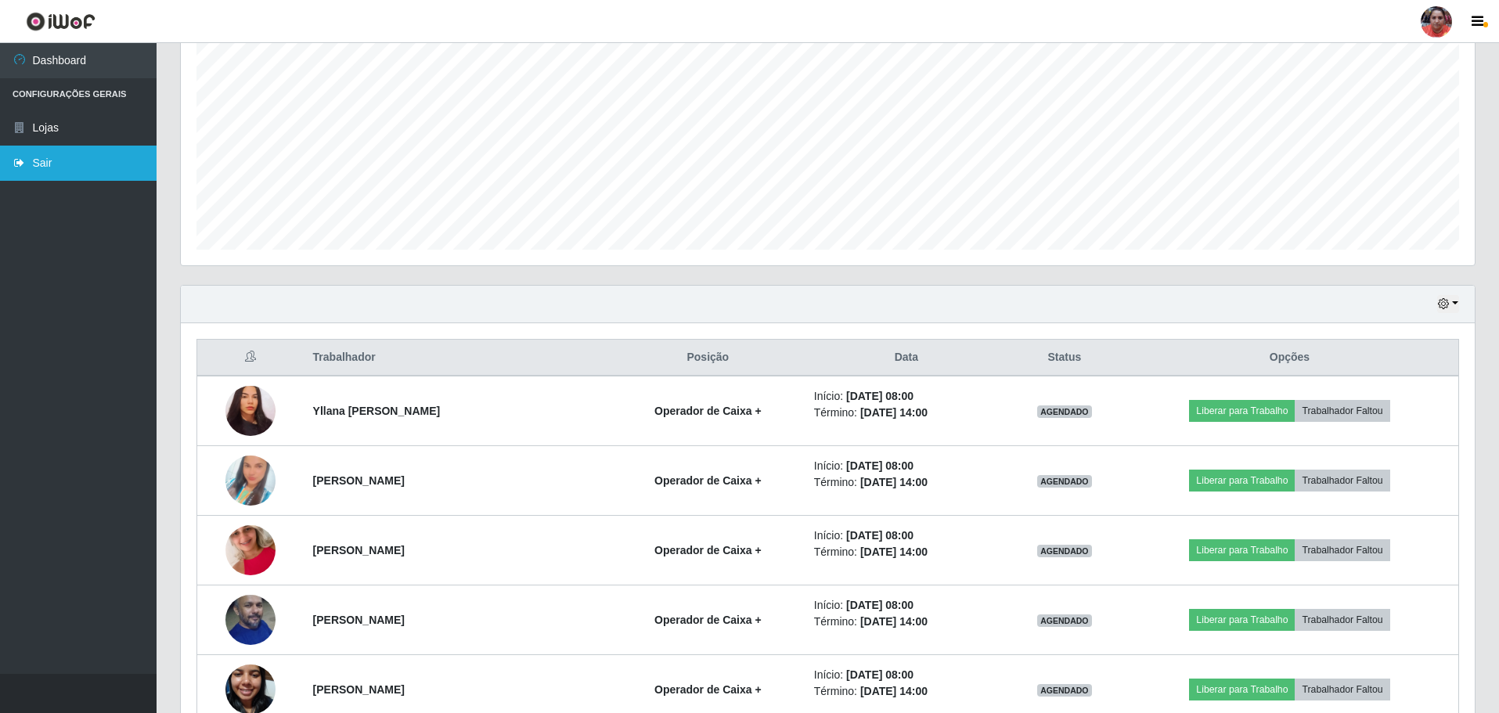  What do you see at coordinates (60, 21) in the screenshot?
I see `img: CoreUI Logo` at bounding box center [60, 21].